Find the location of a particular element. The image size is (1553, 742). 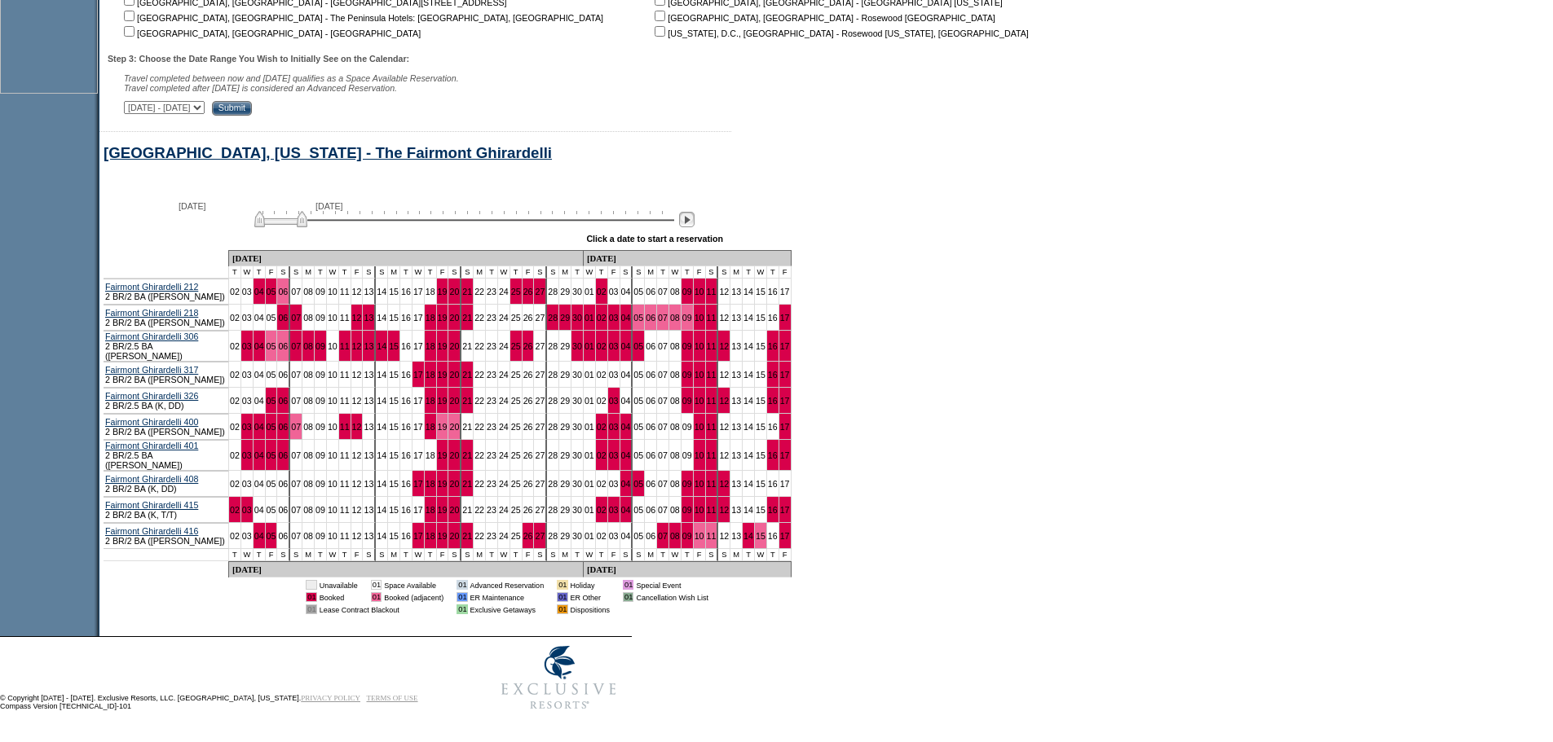

a: 28 is located at coordinates (553, 292).